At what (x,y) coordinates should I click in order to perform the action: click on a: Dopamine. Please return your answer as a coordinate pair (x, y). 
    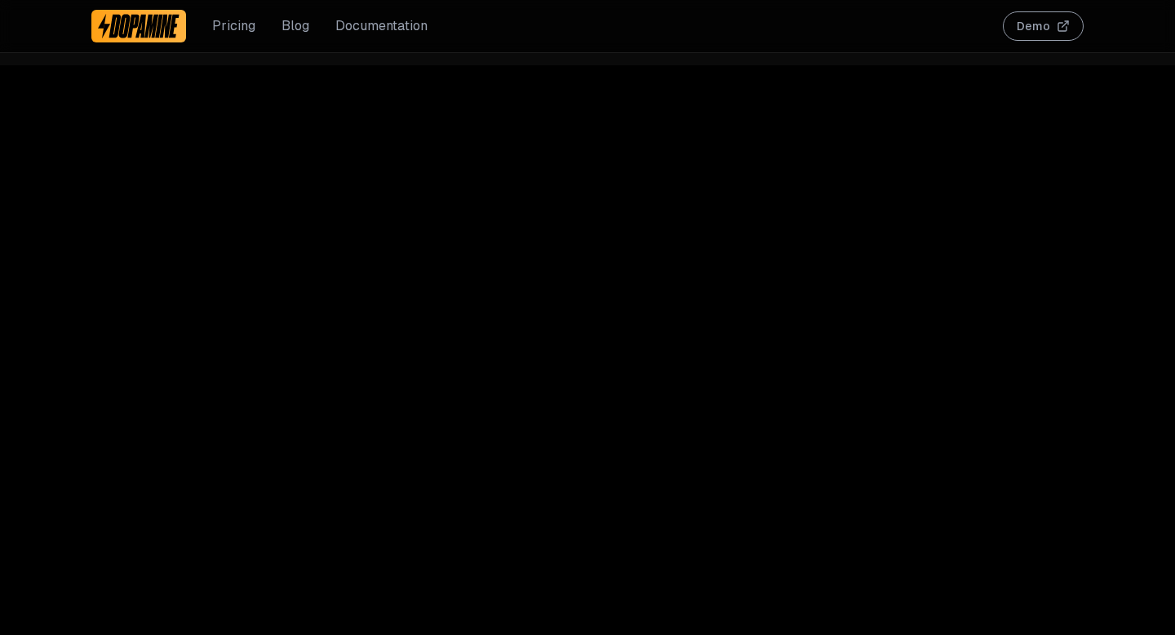
    Looking at the image, I should click on (139, 26).